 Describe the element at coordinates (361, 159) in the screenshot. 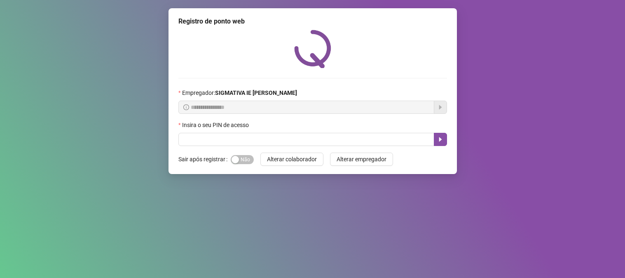

I see `span: Alterar empregador` at that location.